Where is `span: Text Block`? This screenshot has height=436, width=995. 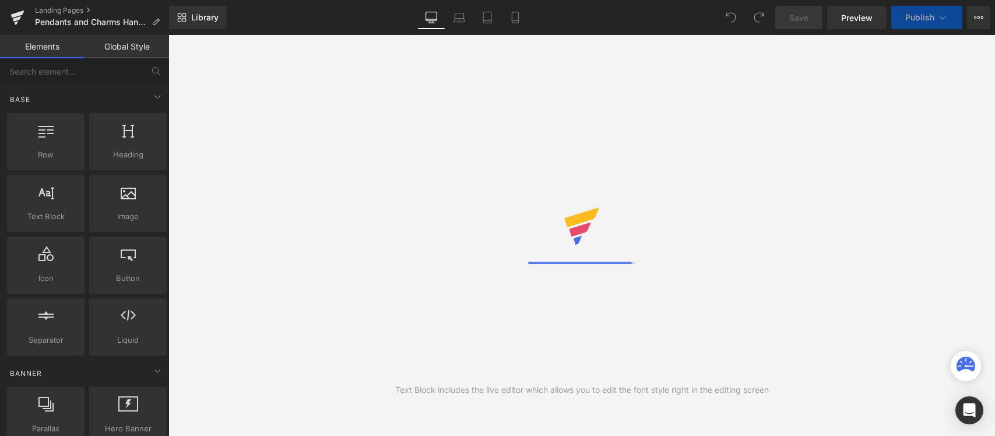 span: Text Block is located at coordinates (45, 216).